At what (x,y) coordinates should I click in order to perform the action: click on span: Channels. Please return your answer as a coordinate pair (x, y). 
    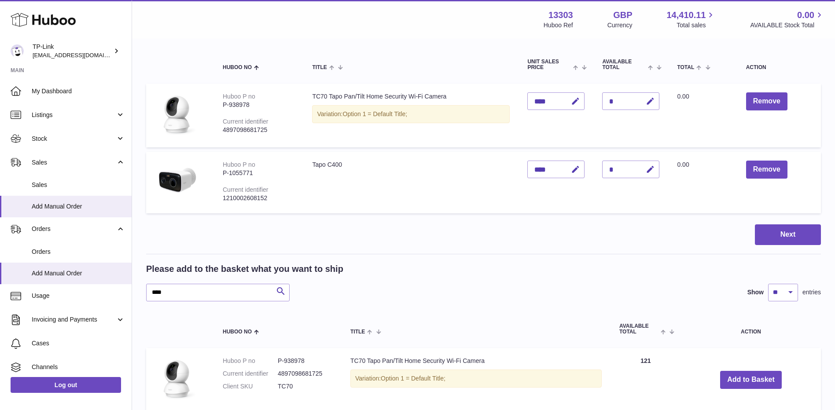
    Looking at the image, I should click on (78, 367).